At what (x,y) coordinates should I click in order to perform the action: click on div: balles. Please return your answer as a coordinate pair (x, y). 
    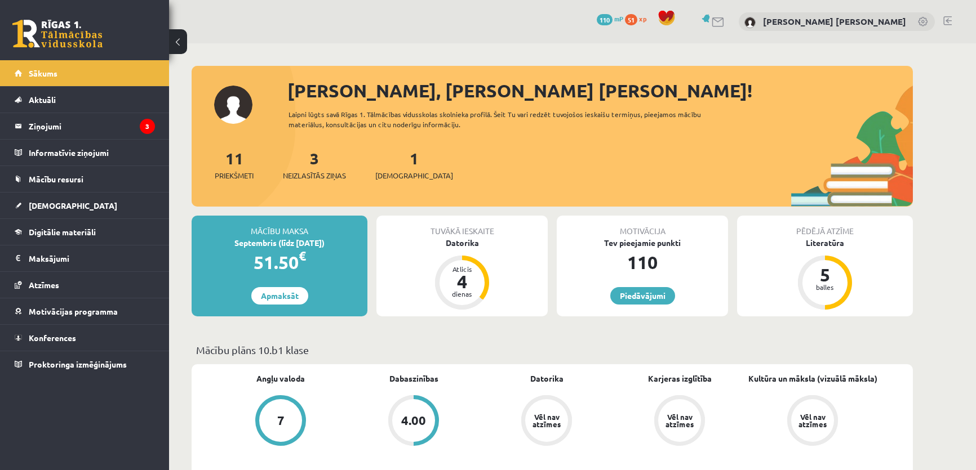
    Looking at the image, I should click on (825, 287).